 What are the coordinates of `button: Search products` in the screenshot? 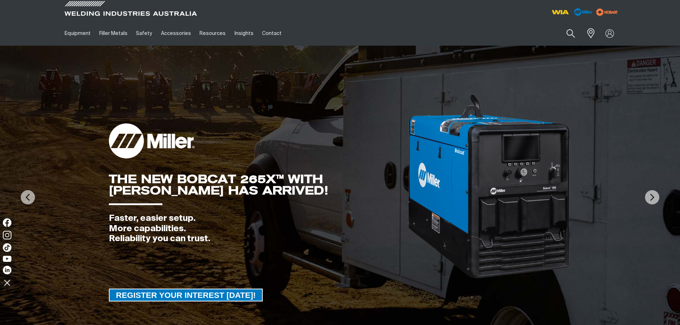 It's located at (571, 33).